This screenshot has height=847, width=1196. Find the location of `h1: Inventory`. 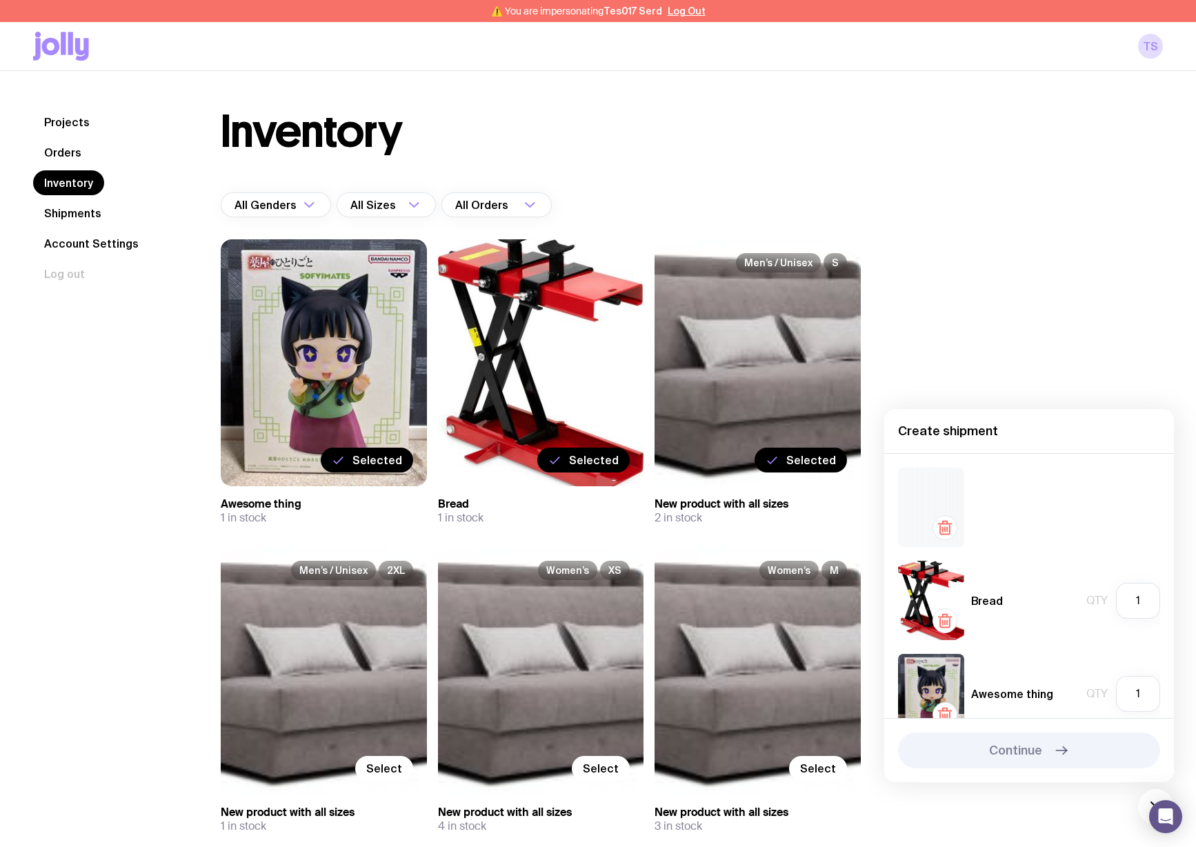

h1: Inventory is located at coordinates (311, 132).